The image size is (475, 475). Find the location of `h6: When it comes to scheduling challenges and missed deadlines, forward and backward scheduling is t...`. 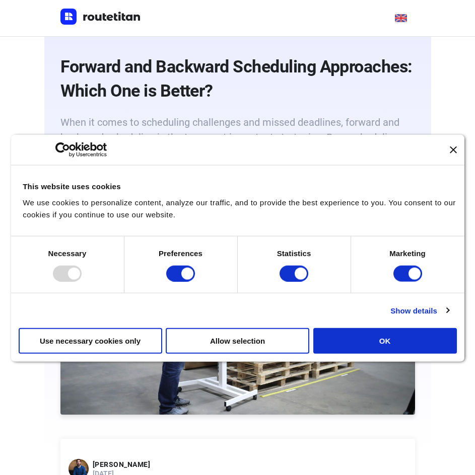

h6: When it comes to scheduling challenges and missed deadlines, forward and backward scheduling is t... is located at coordinates (238, 168).